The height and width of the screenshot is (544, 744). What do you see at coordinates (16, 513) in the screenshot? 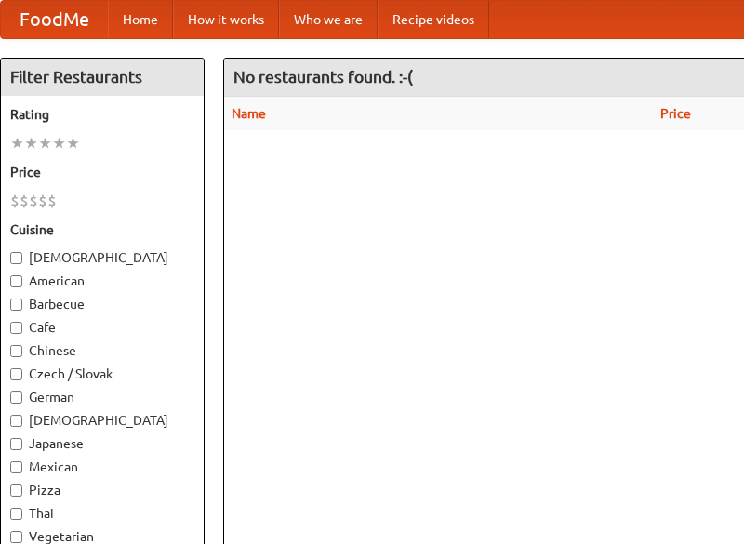
I see `input: Thai` at bounding box center [16, 513].